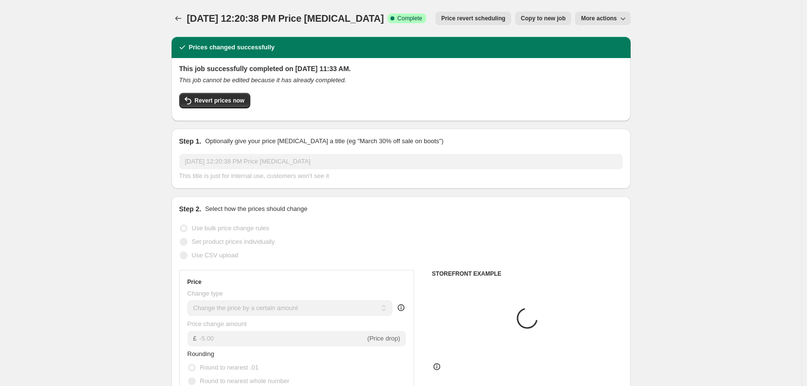 The height and width of the screenshot is (386, 807). Describe the element at coordinates (178, 18) in the screenshot. I see `button: Price change jobs` at that location.